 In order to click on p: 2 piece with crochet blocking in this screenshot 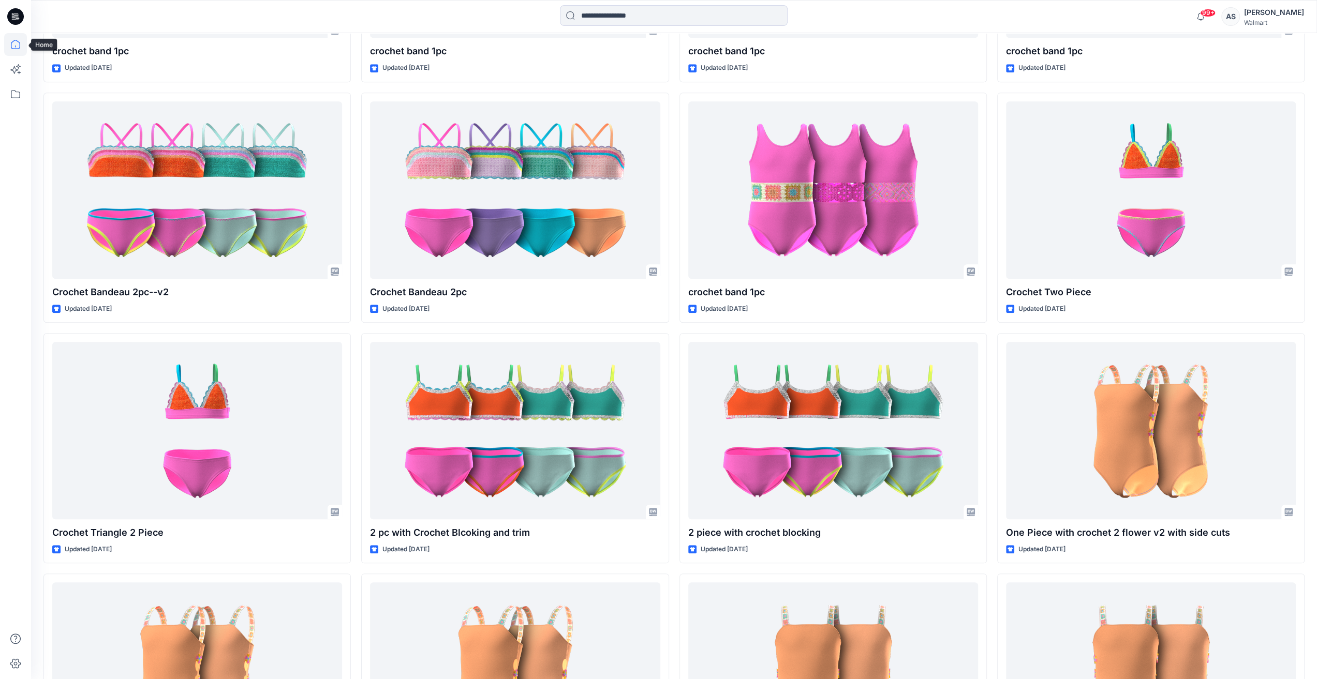, I will do `click(833, 533)`.